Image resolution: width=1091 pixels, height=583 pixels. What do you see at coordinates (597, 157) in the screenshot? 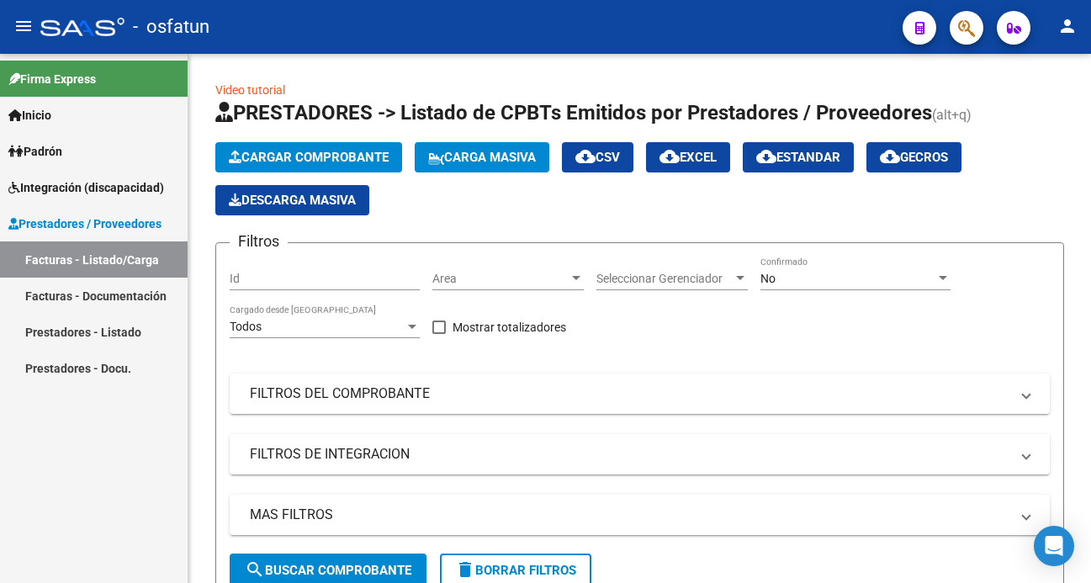
I see `span: CSV` at bounding box center [597, 157].